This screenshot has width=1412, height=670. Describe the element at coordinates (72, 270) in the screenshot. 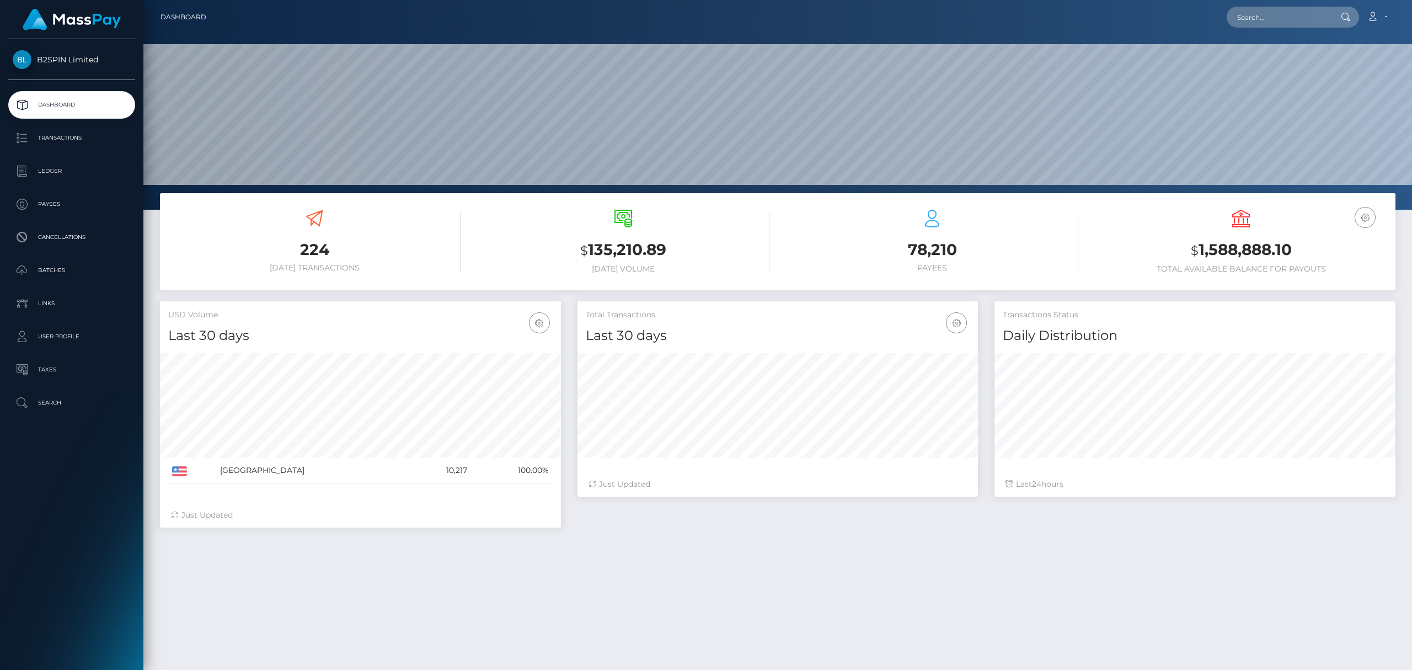

I see `p: Batches` at that location.